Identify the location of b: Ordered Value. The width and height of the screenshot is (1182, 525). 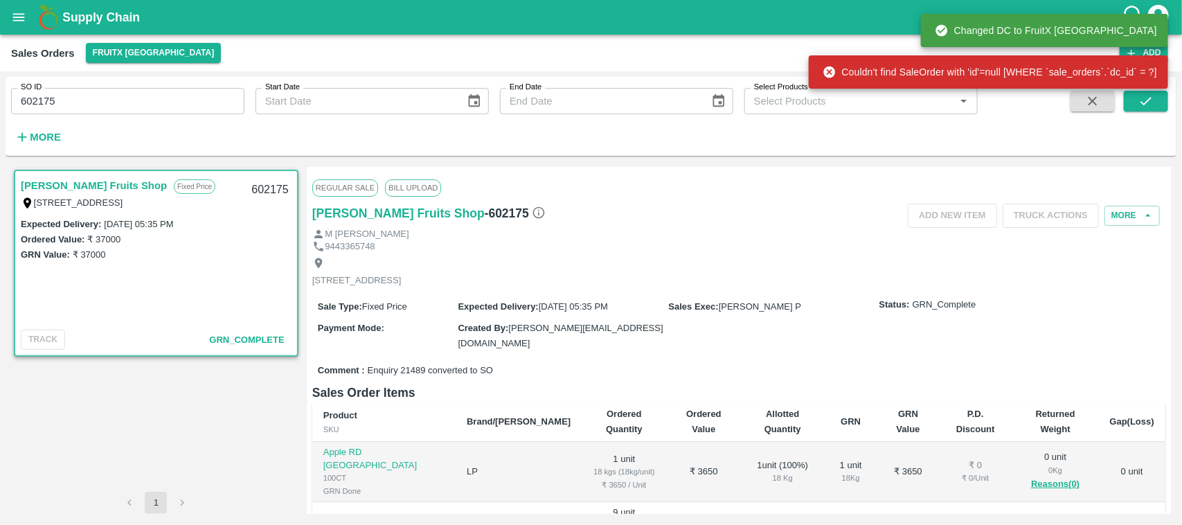
(704, 421).